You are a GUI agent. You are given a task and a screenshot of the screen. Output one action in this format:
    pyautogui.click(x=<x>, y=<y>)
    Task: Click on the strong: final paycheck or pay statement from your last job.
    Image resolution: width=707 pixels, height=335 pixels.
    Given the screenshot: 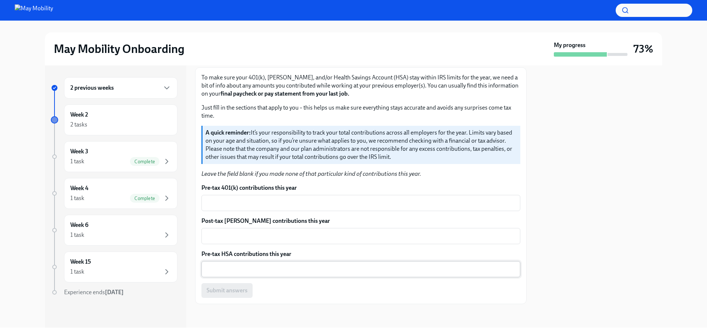 What is the action you would take?
    pyautogui.click(x=285, y=93)
    